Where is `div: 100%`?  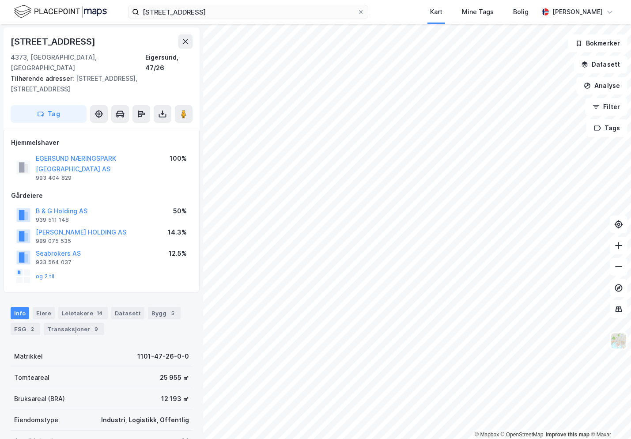
div: 100% is located at coordinates (178, 158).